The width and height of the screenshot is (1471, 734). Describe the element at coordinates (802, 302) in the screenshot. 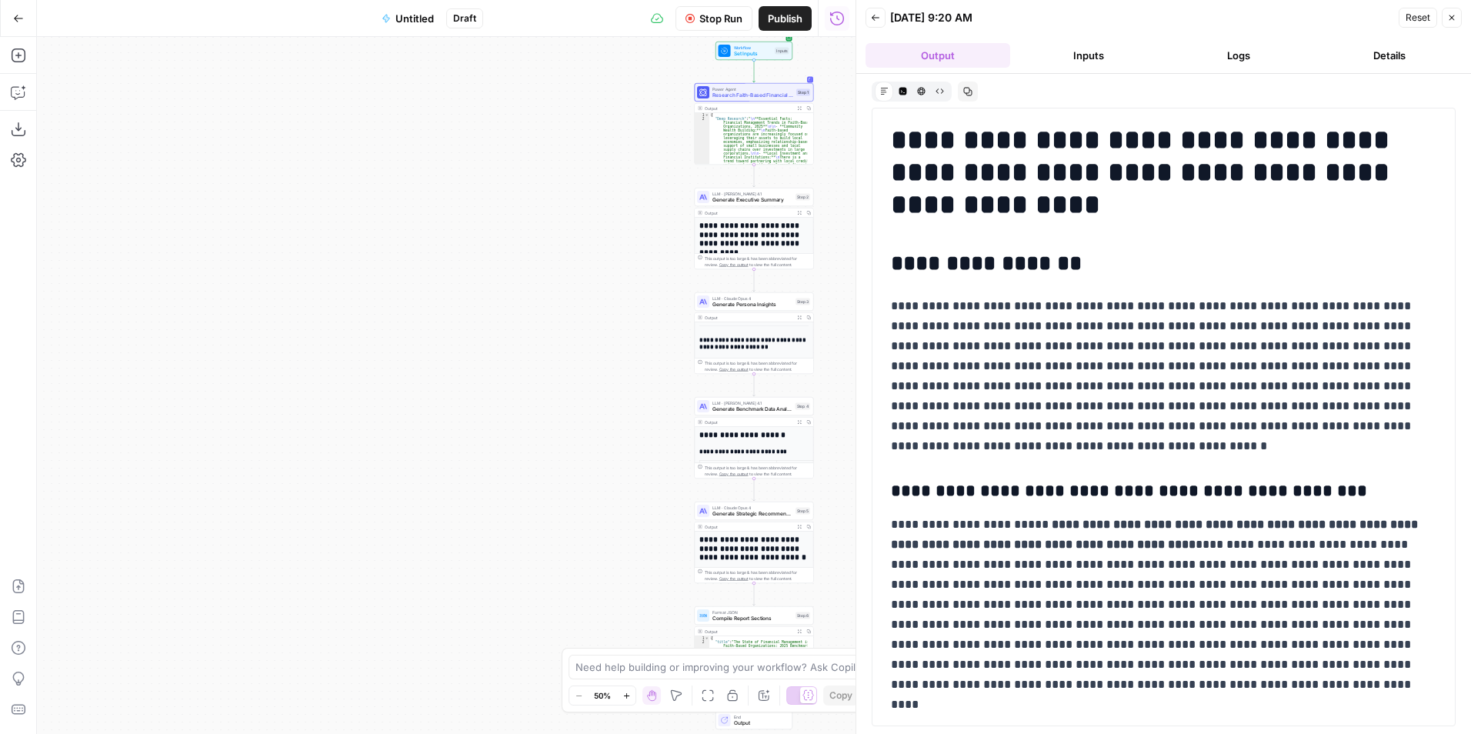

I see `div: Step 3` at that location.